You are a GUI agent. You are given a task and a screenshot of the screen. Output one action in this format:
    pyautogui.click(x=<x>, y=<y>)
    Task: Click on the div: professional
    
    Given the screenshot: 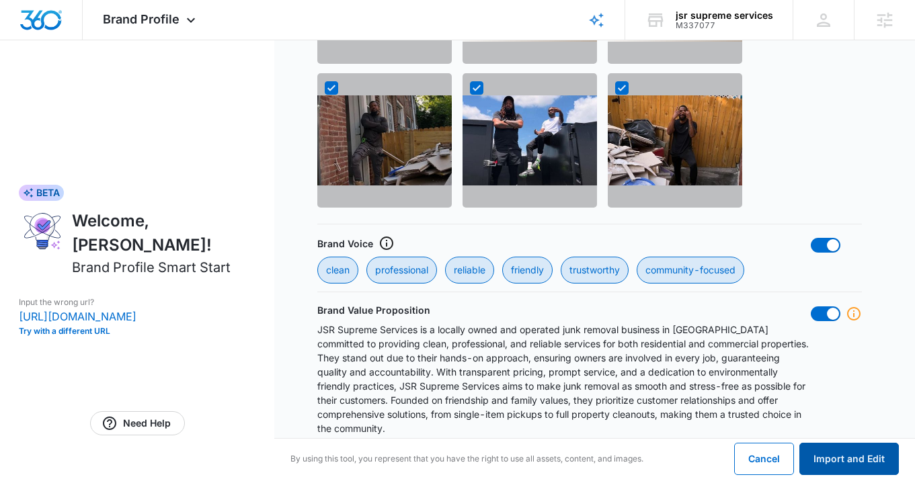 What is the action you would take?
    pyautogui.click(x=401, y=270)
    